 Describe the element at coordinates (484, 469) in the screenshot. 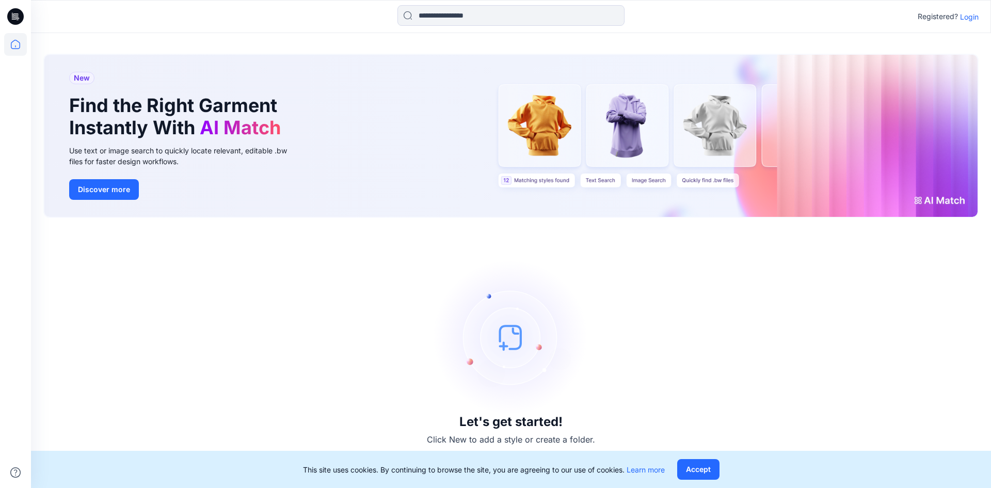

I see `p: This site uses cookies. By continuing to browse the site, you are agreeing to our use of cookies.` at that location.